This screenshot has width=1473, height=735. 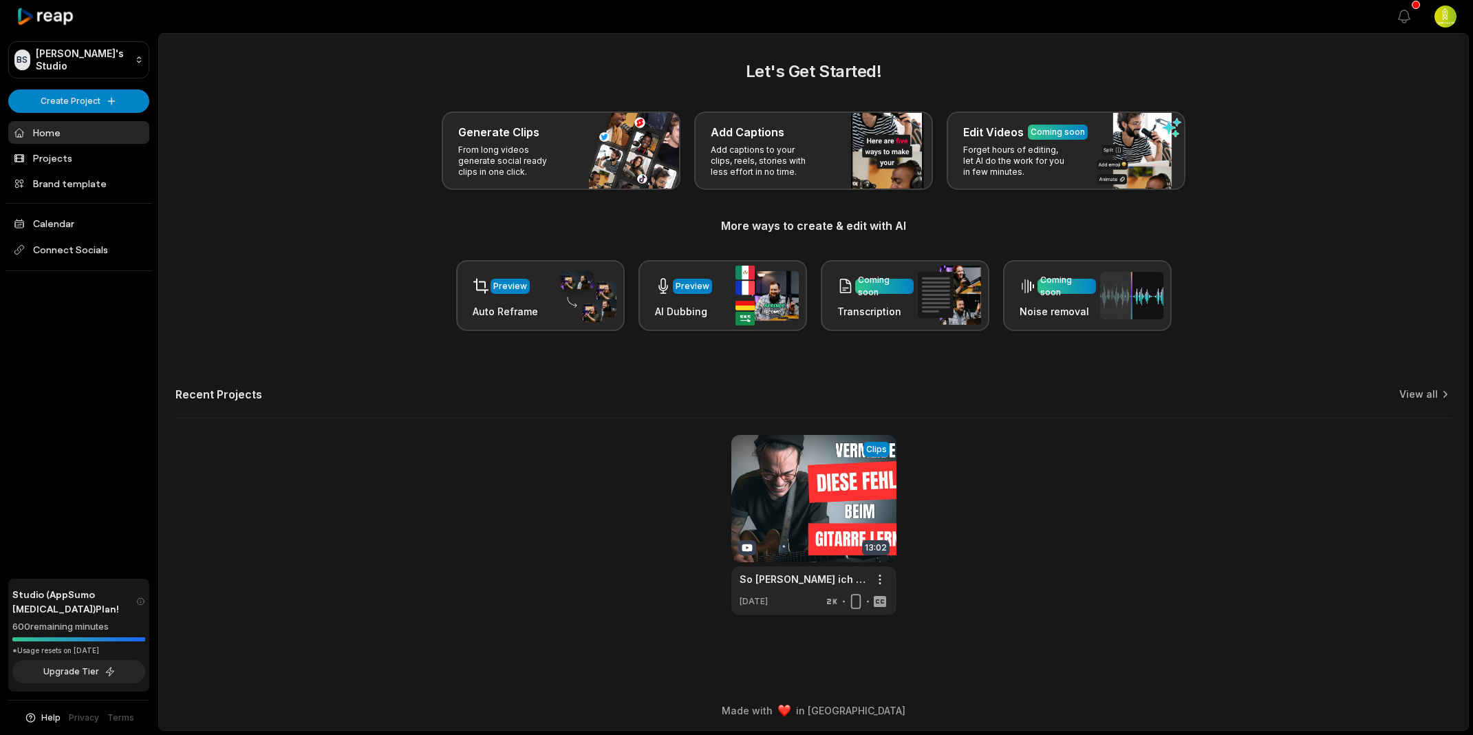 I want to click on h2: Recent Projects, so click(x=219, y=394).